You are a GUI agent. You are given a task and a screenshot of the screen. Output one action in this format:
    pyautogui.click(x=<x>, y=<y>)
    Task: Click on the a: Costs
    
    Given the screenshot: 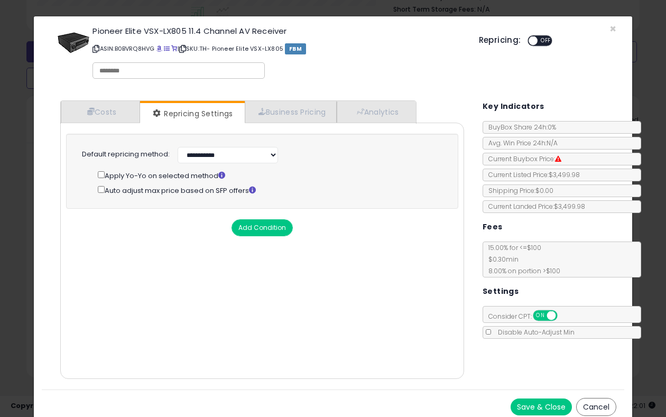 What is the action you would take?
    pyautogui.click(x=100, y=112)
    